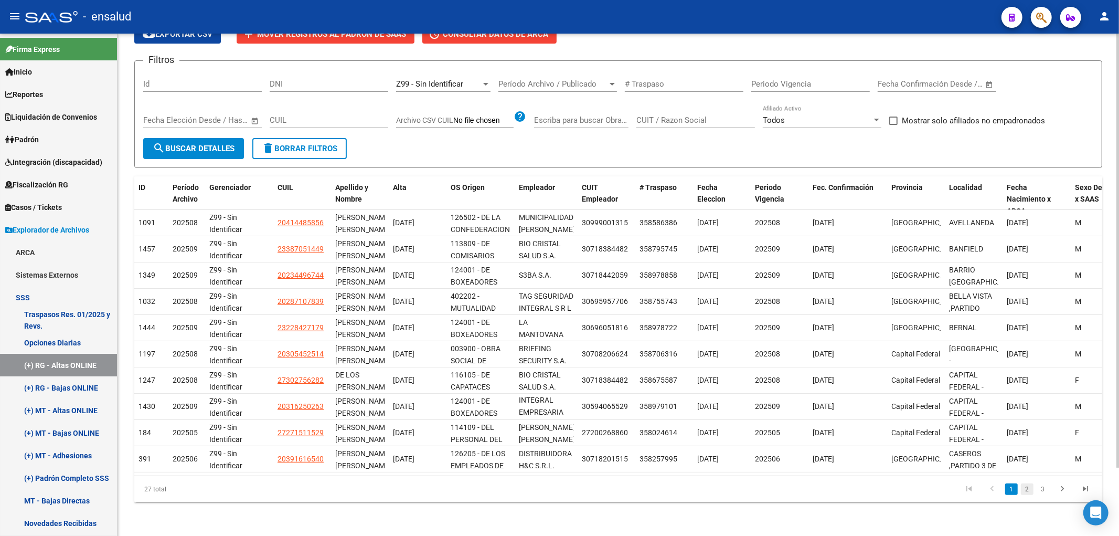  I want to click on datatable-header-cell: # Traspaso, so click(664, 199).